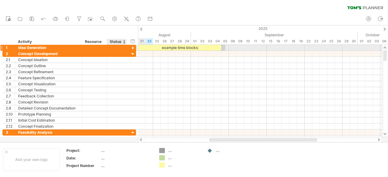 Image resolution: width=388 pixels, height=177 pixels. What do you see at coordinates (376, 41) in the screenshot?
I see `div: Friday, 3 October 2025` at bounding box center [376, 41].